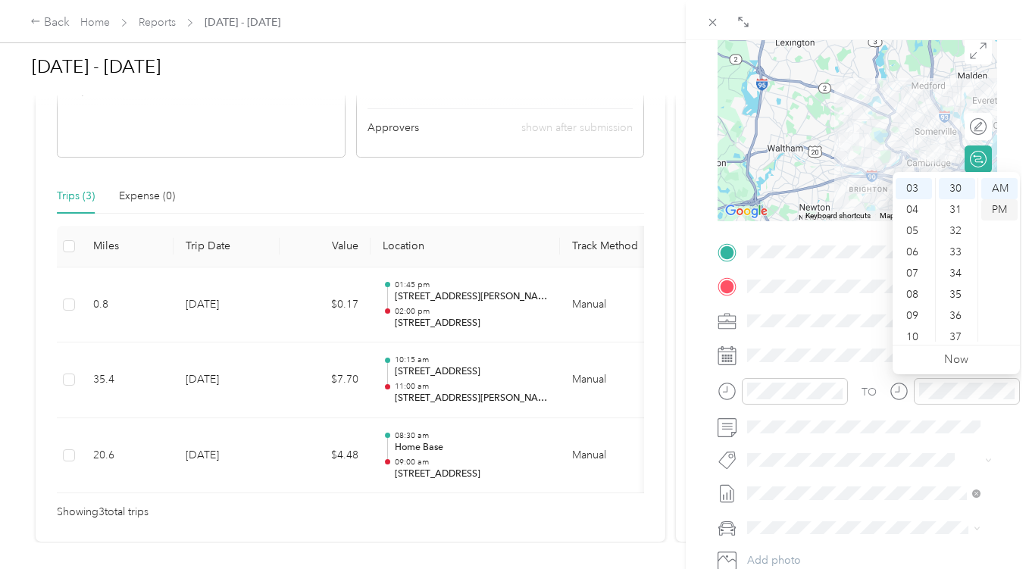 The width and height of the screenshot is (1029, 569). What do you see at coordinates (914, 231) in the screenshot?
I see `div: 05` at bounding box center [914, 231].